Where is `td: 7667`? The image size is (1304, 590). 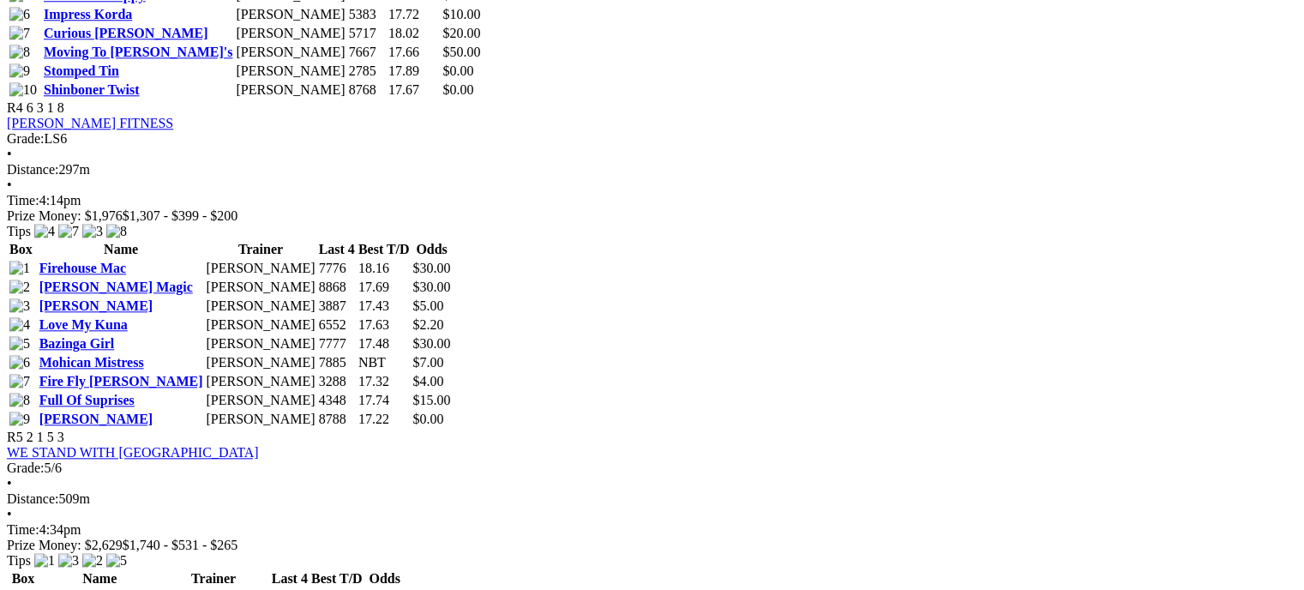
td: 7667 is located at coordinates (367, 52).